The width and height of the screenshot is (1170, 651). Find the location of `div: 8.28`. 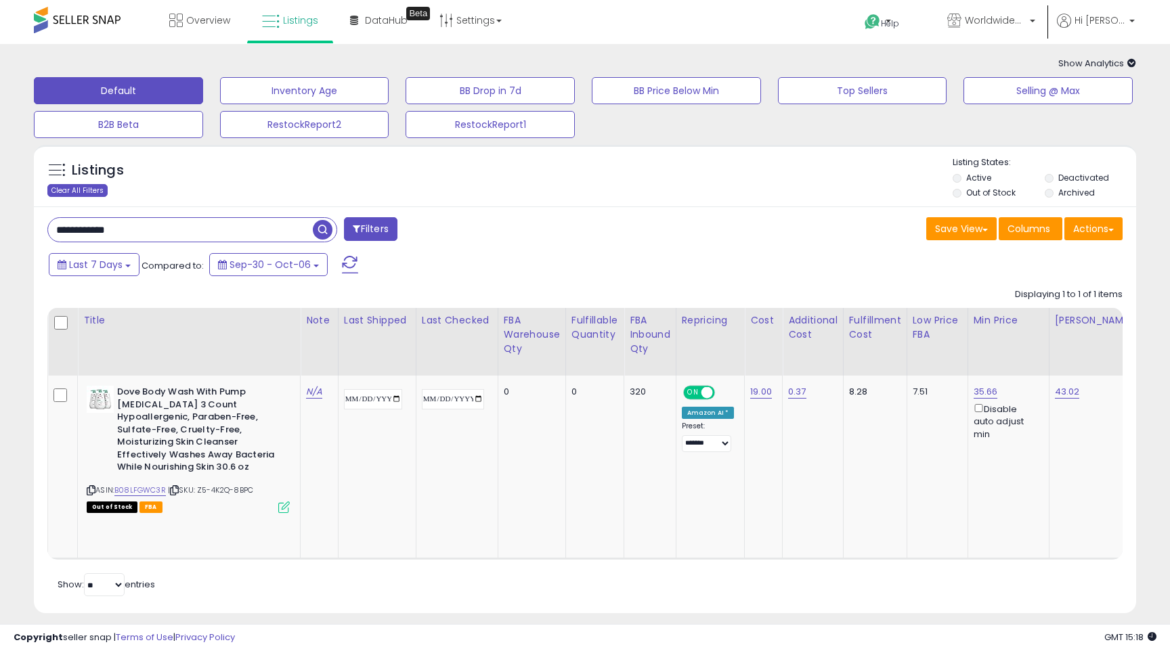

div: 8.28 is located at coordinates (873, 392).